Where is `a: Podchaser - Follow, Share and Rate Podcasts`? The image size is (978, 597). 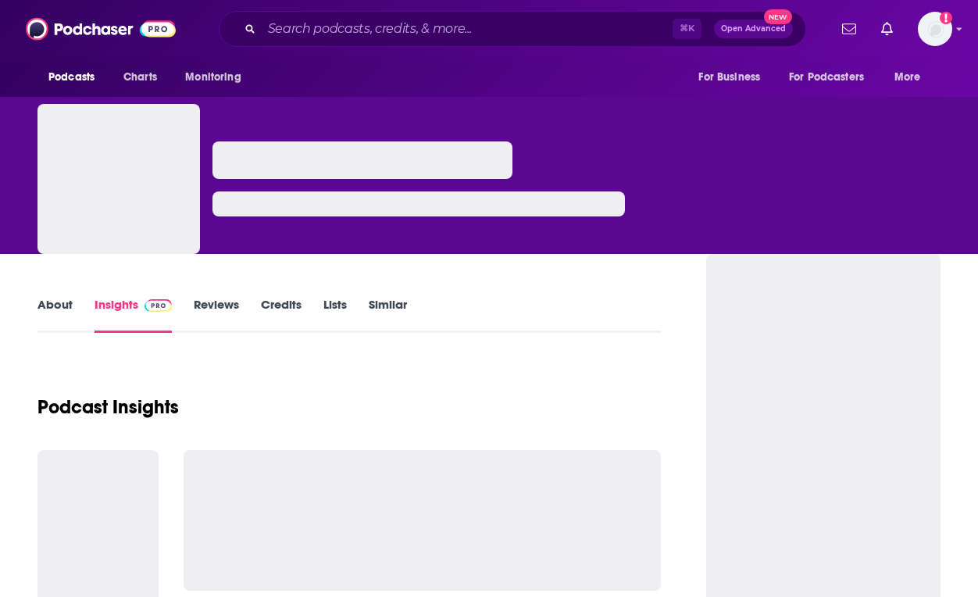 a: Podchaser - Follow, Share and Rate Podcasts is located at coordinates (101, 29).